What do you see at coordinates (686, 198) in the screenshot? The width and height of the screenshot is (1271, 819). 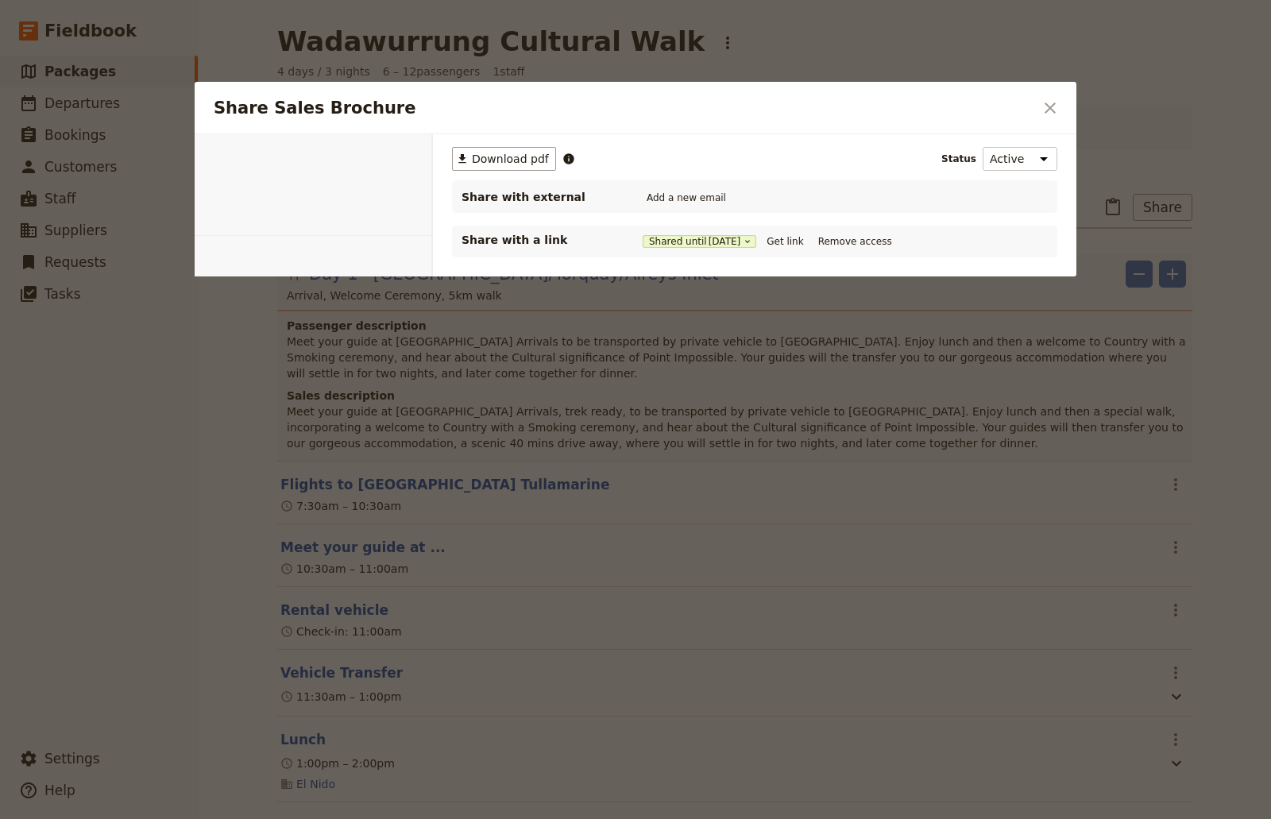 I see `button: Add a new email` at bounding box center [686, 198].